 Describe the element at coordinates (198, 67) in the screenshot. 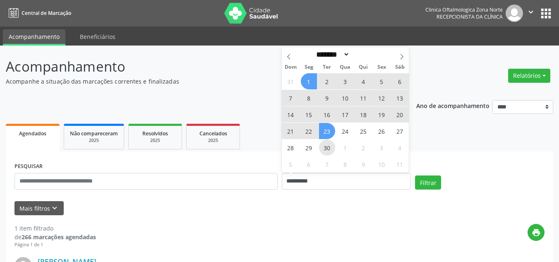

I see `p: Acompanhamento` at that location.